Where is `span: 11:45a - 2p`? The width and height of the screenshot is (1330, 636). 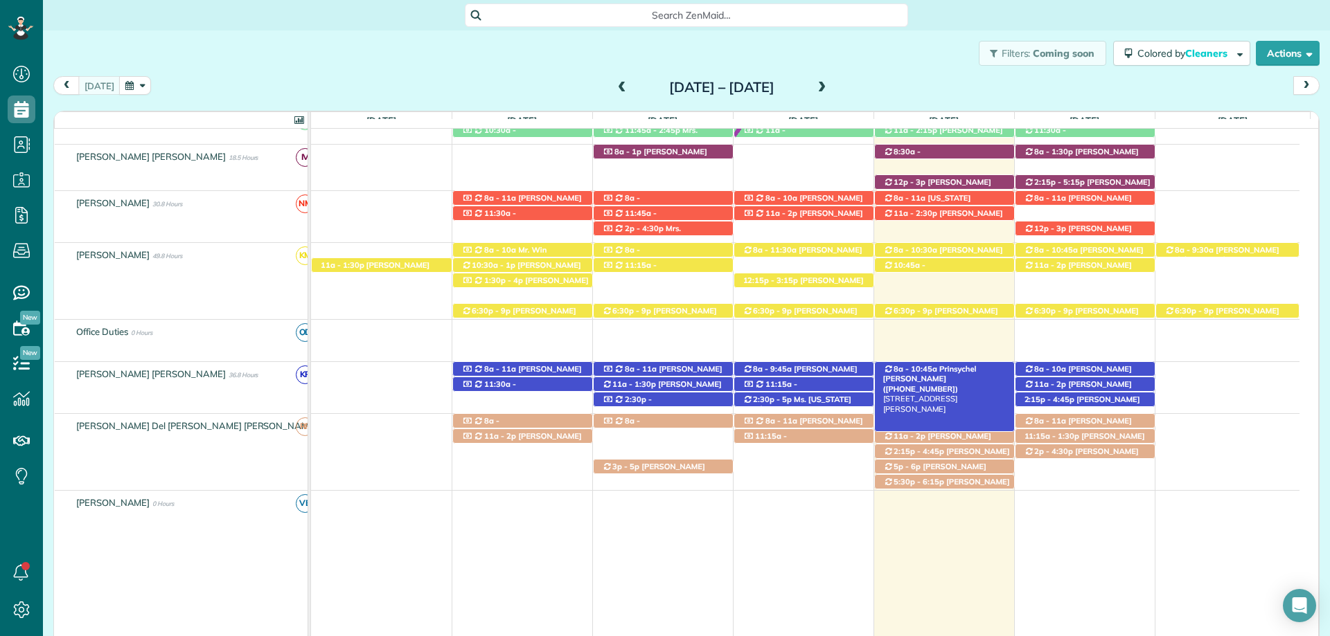
span: 11:45a - 2p is located at coordinates (630, 218).